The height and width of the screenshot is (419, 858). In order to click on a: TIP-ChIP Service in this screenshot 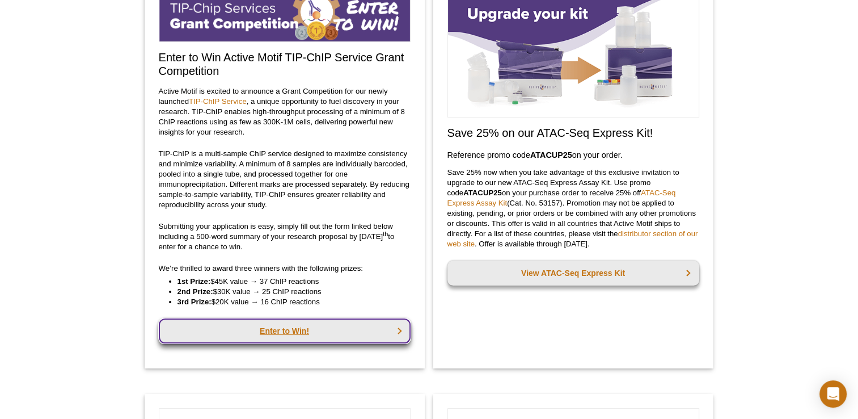, I will do `click(218, 101)`.